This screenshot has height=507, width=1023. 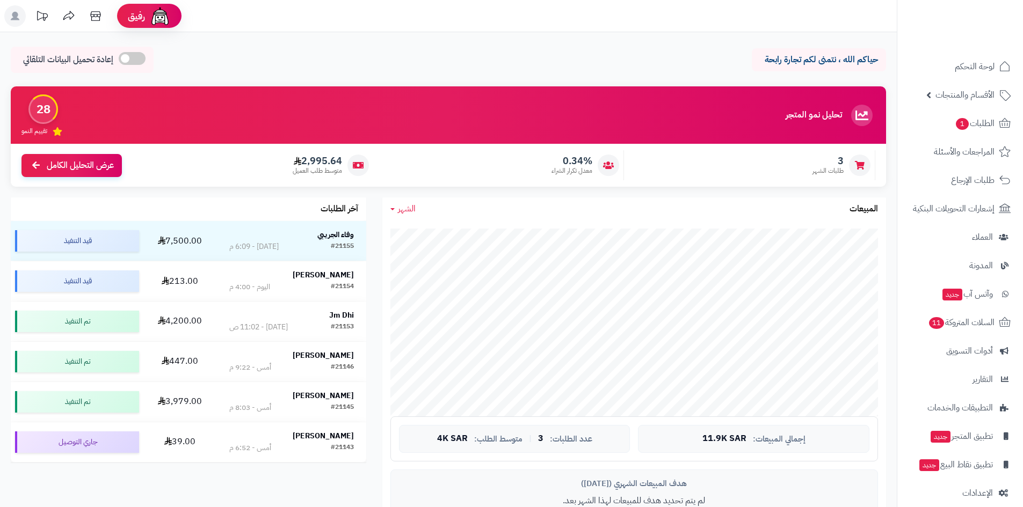 I want to click on span: متوسط الطلب:, so click(x=498, y=439).